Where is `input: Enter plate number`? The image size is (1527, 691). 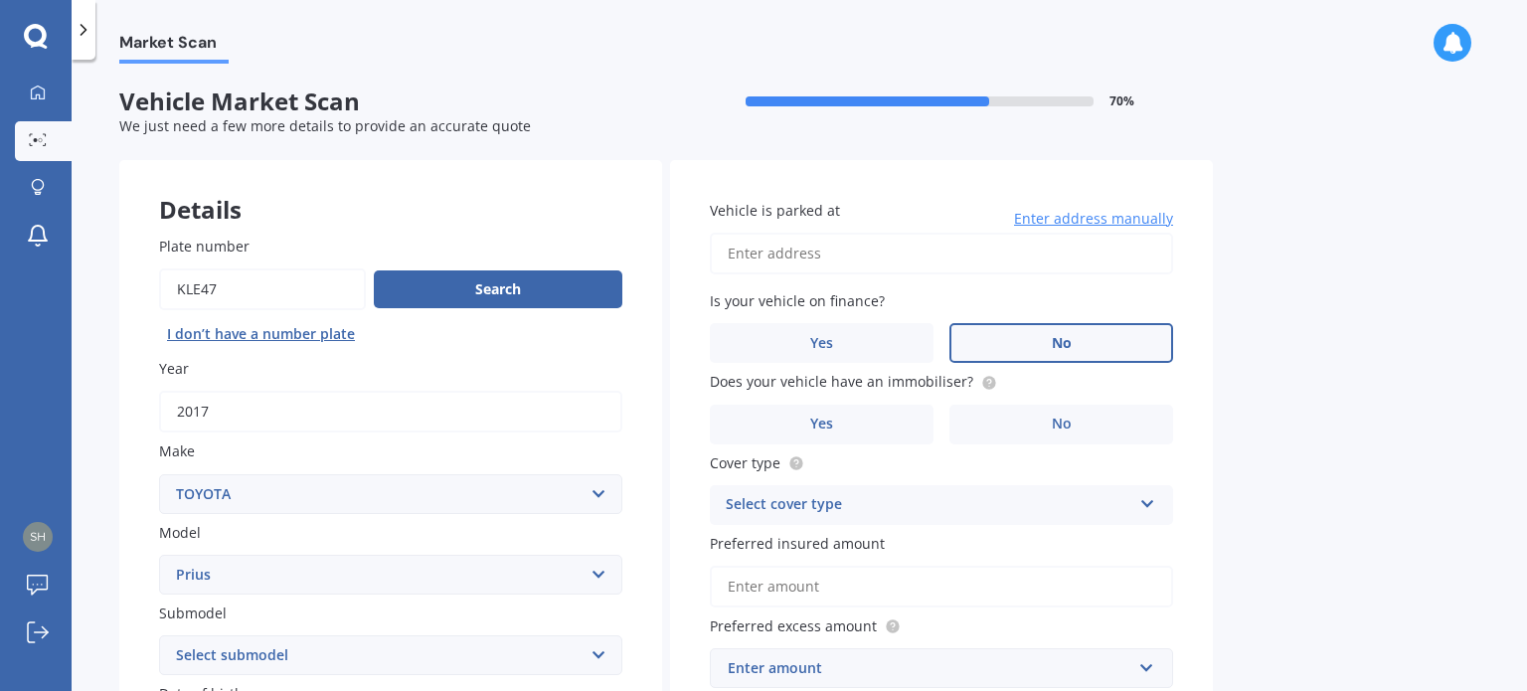
input: Enter plate number is located at coordinates (262, 289).